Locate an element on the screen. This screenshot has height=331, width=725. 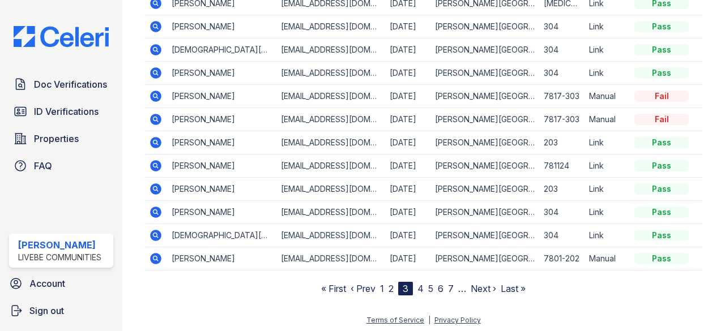
a: FAQ is located at coordinates (61, 166).